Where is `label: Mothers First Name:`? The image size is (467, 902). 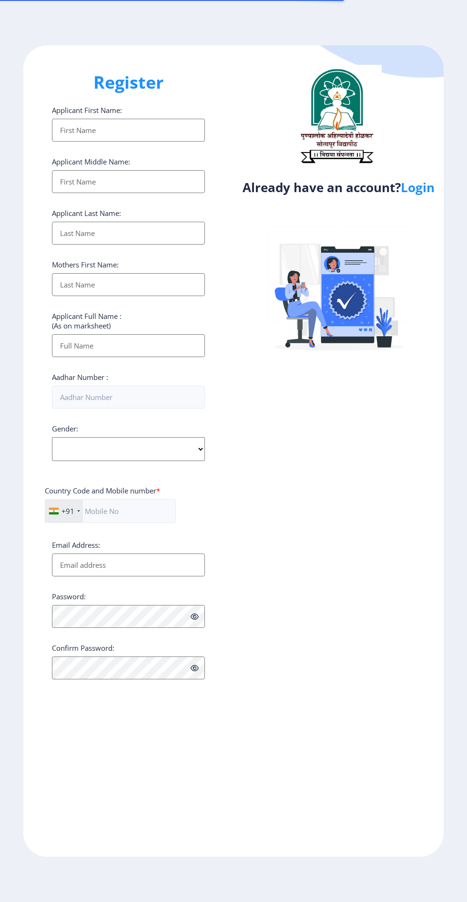 label: Mothers First Name: is located at coordinates (85, 265).